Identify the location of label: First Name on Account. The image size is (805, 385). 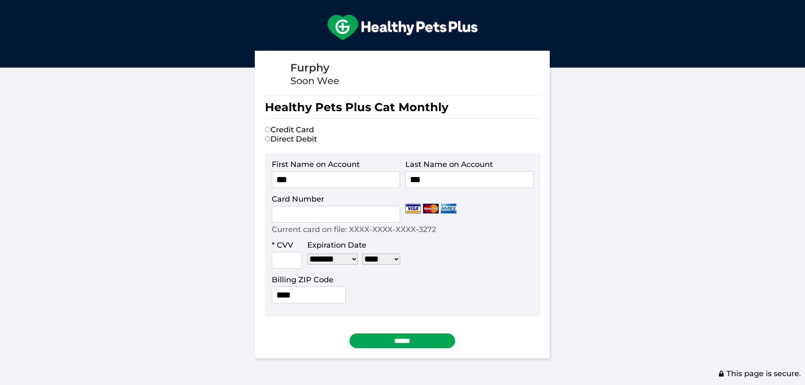
(316, 164).